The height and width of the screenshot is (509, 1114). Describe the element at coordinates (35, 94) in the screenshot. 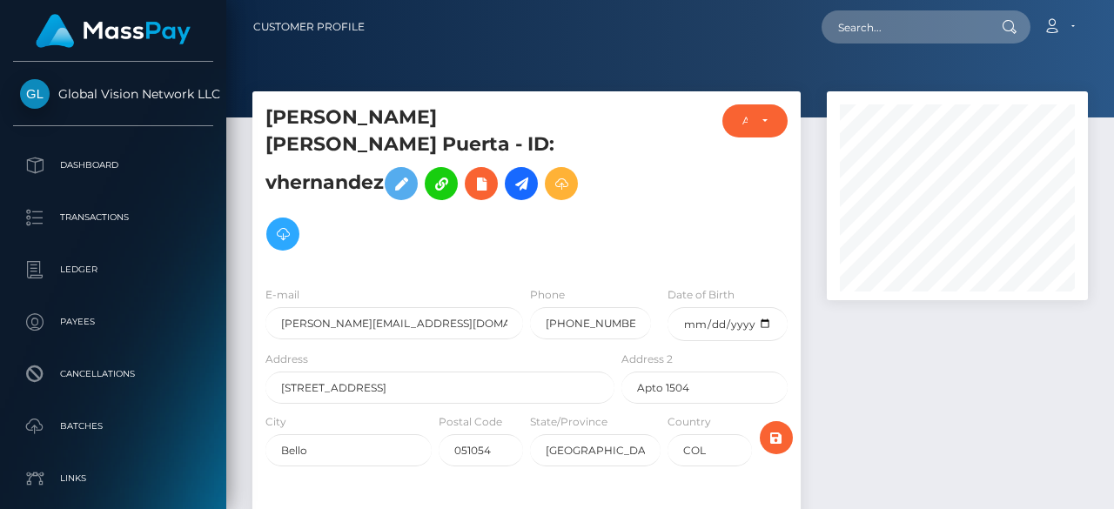

I see `img: Global Vision Network LLC` at that location.